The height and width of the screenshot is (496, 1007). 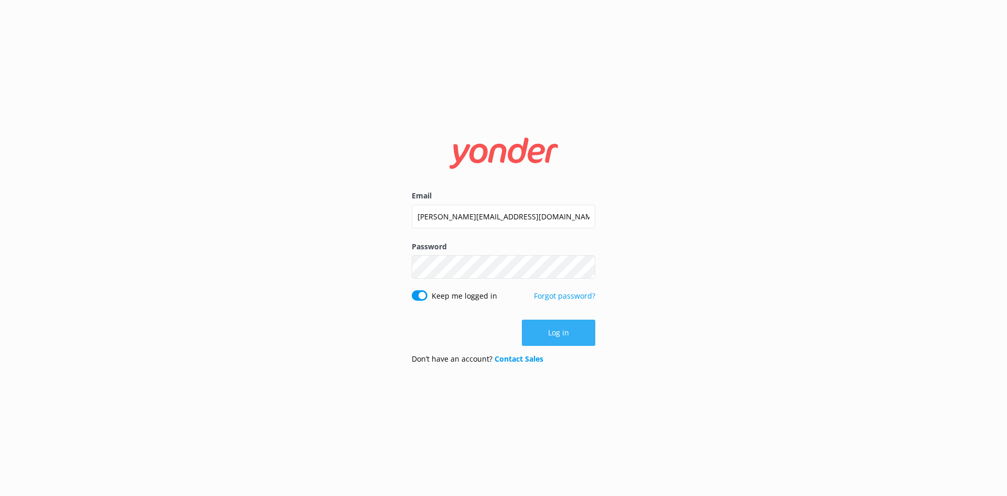 I want to click on label: Keep me logged in, so click(x=464, y=296).